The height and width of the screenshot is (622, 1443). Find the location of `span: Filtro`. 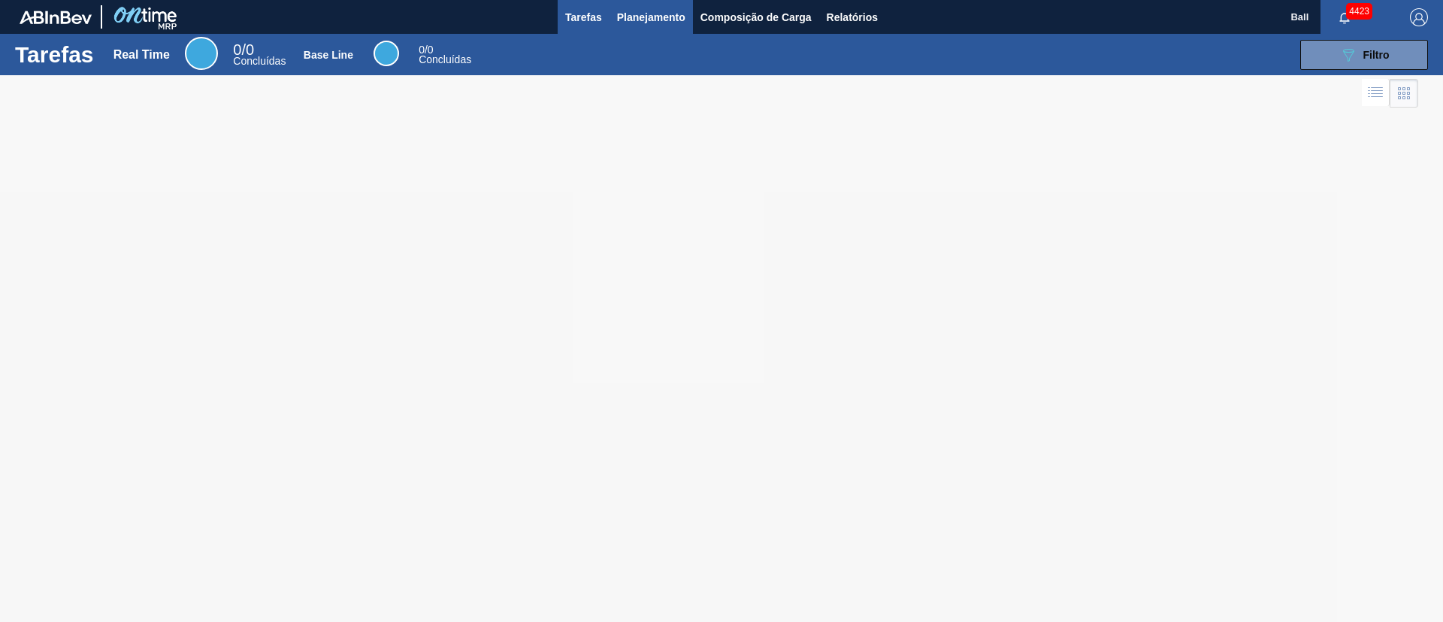

span: Filtro is located at coordinates (1376, 55).